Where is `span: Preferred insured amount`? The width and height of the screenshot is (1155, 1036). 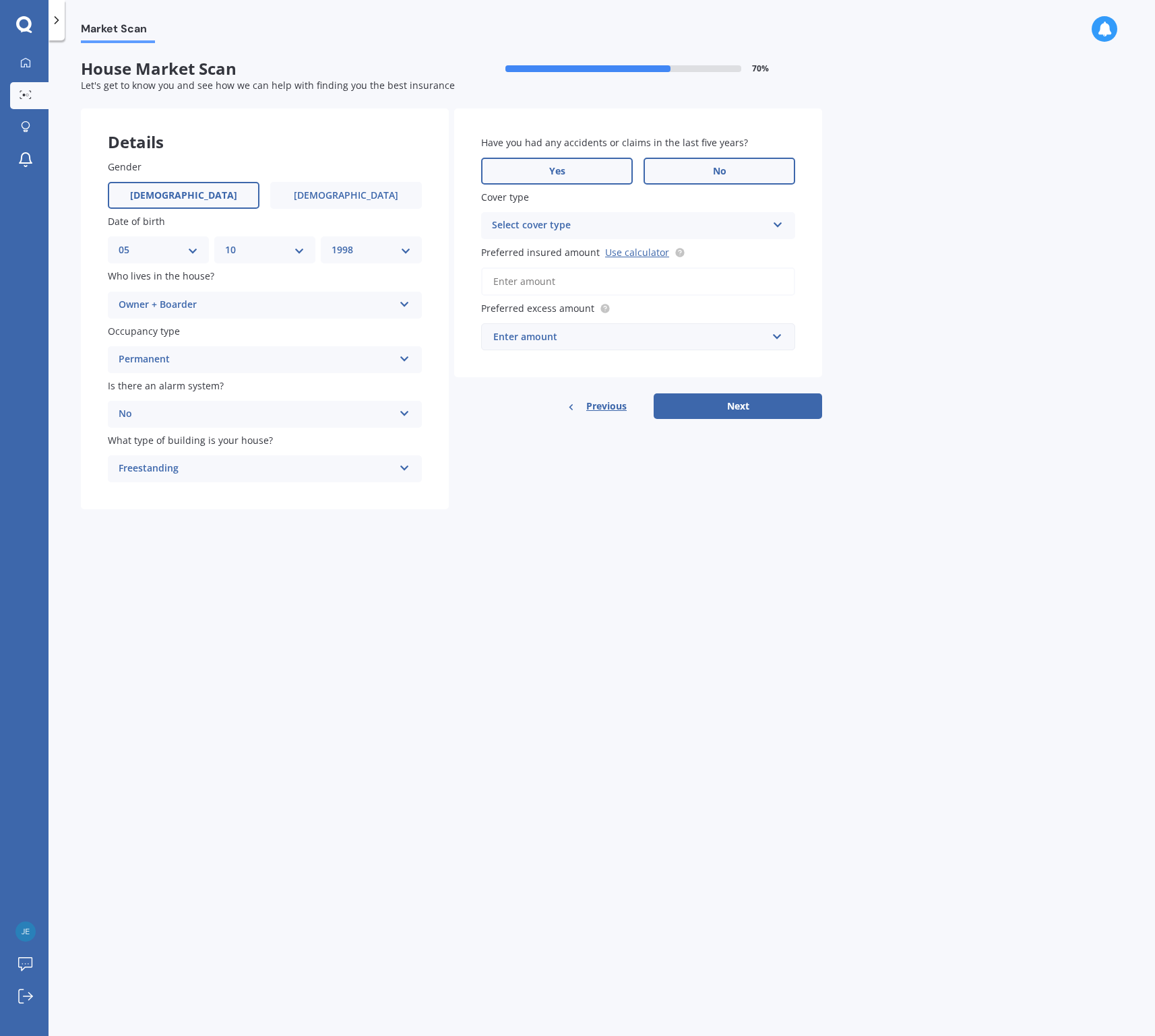 span: Preferred insured amount is located at coordinates (541, 252).